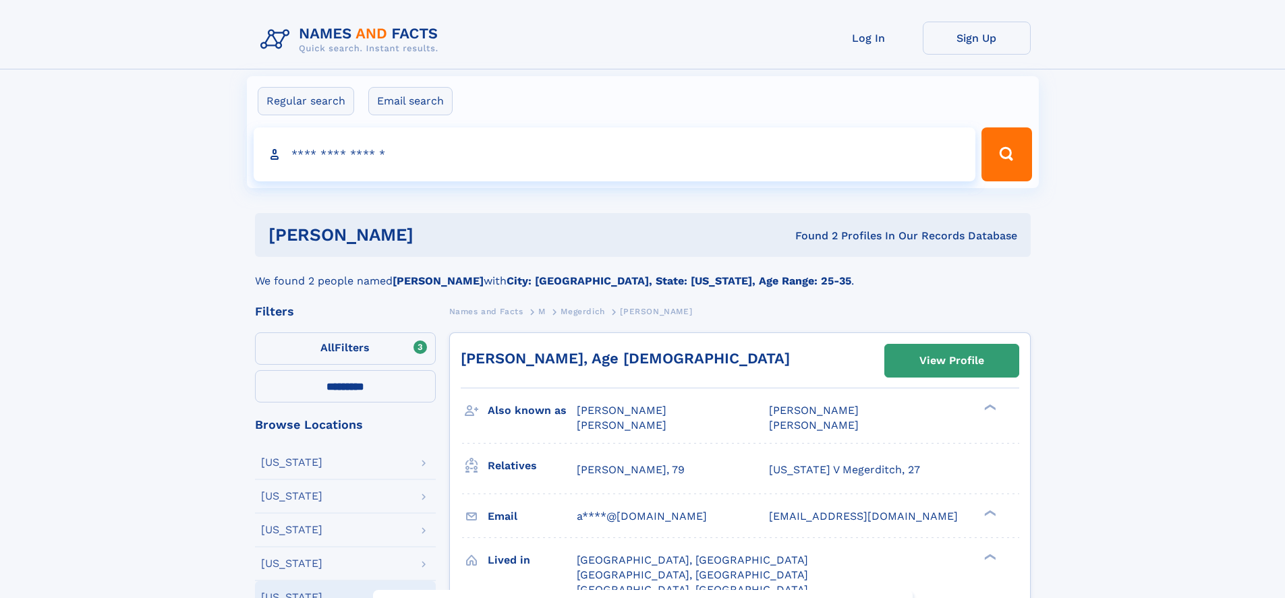  Describe the element at coordinates (977, 38) in the screenshot. I see `a: Sign Up` at that location.